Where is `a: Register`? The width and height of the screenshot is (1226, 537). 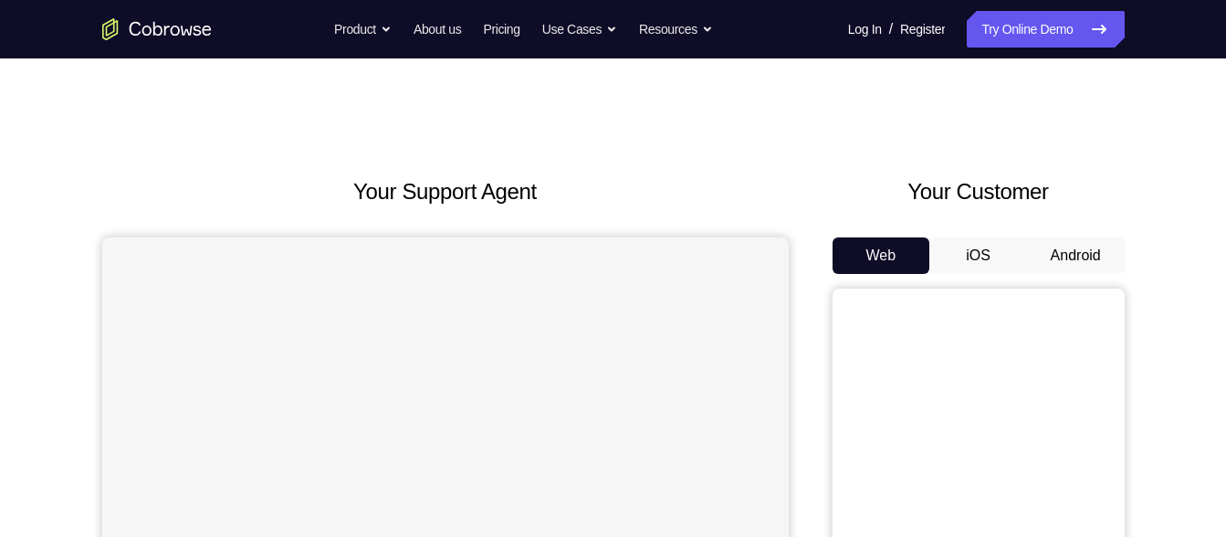 a: Register is located at coordinates (922, 29).